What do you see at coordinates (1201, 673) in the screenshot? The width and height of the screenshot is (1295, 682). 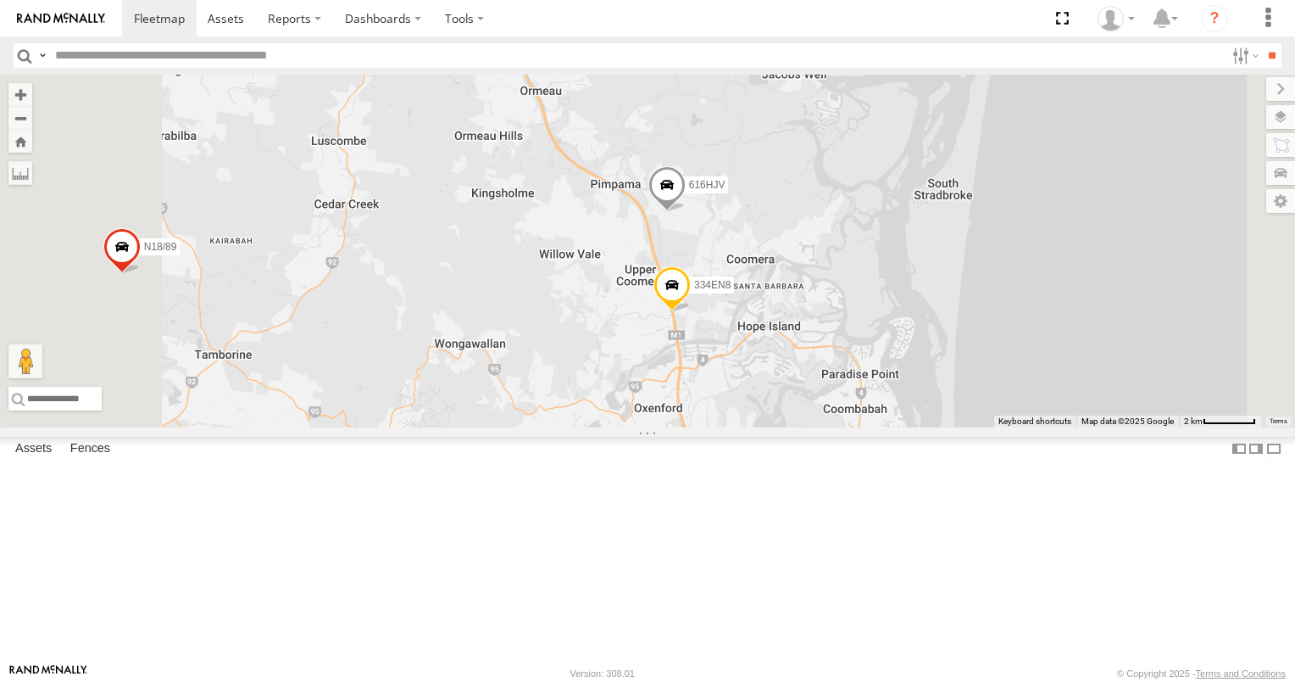 I see `div: © Copyright 2025 -` at bounding box center [1201, 673].